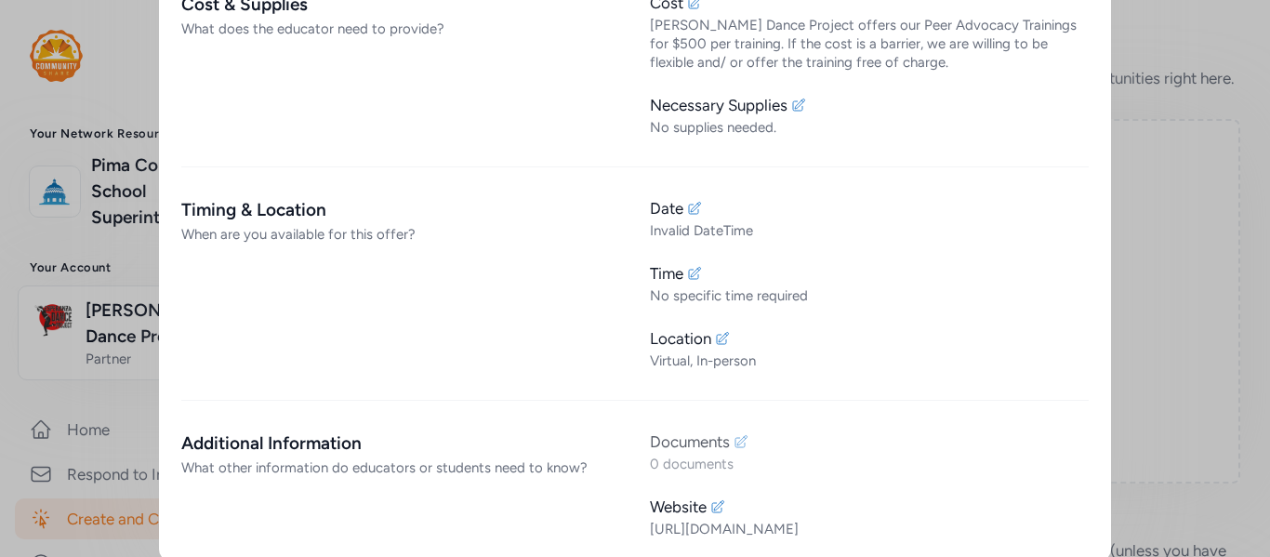  Describe the element at coordinates (869, 296) in the screenshot. I see `div: No specific time required` at that location.